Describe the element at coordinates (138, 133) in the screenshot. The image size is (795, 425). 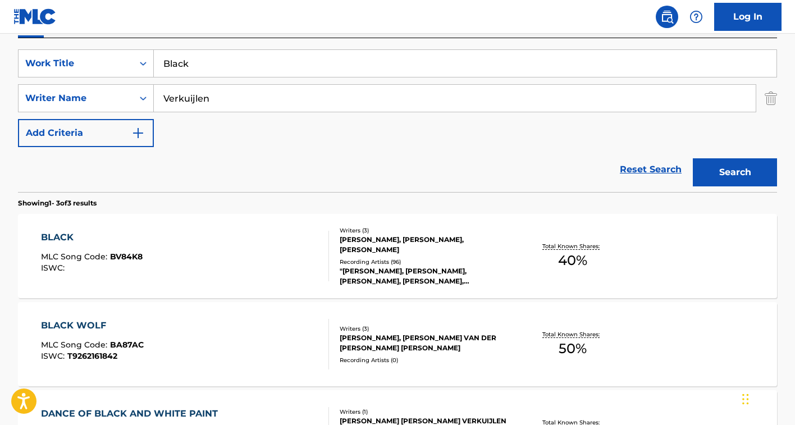
I see `img: 9d2ae6d4665cec9f34b9.svg` at that location.